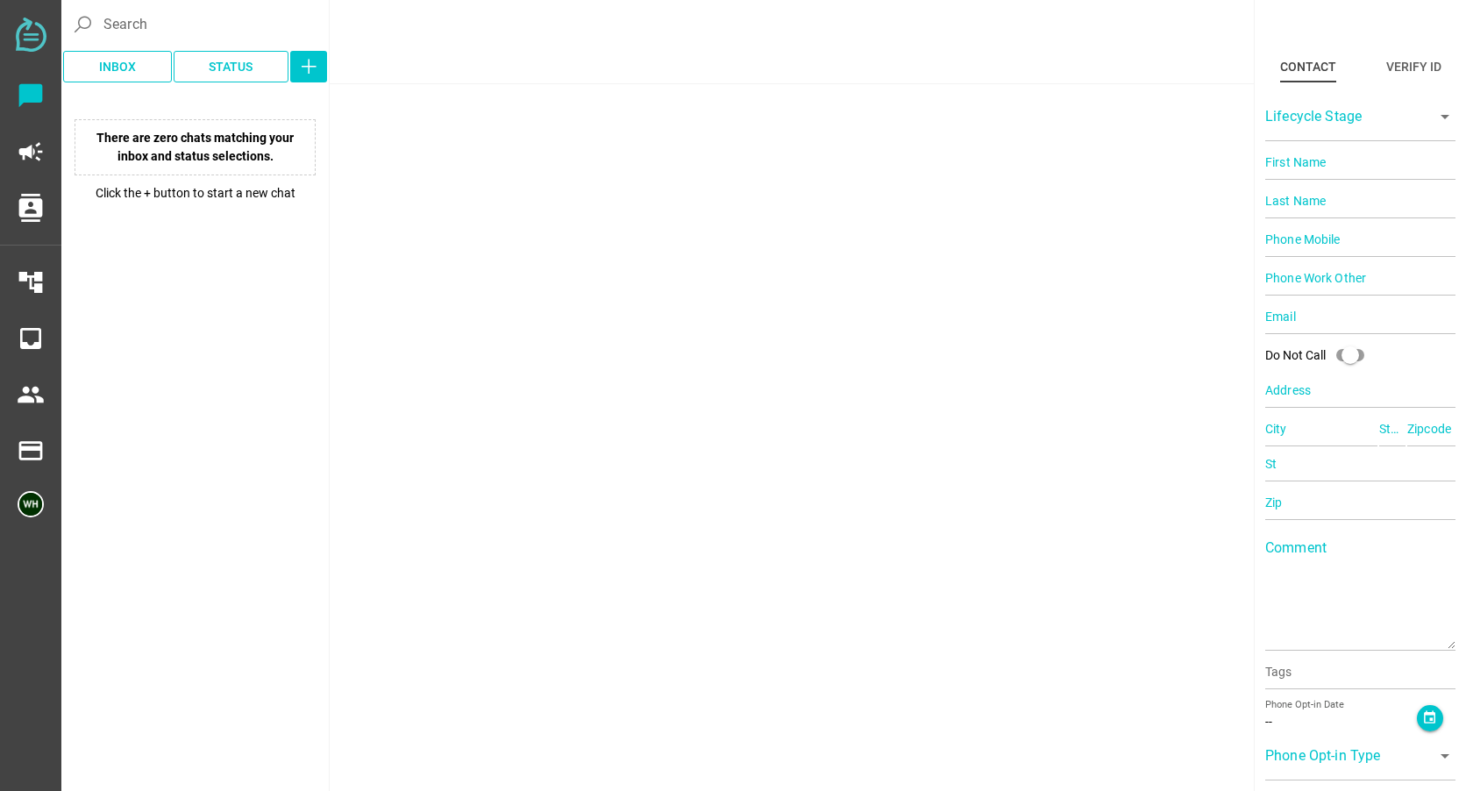 This screenshot has height=791, width=1466. I want to click on i: campaign, so click(31, 152).